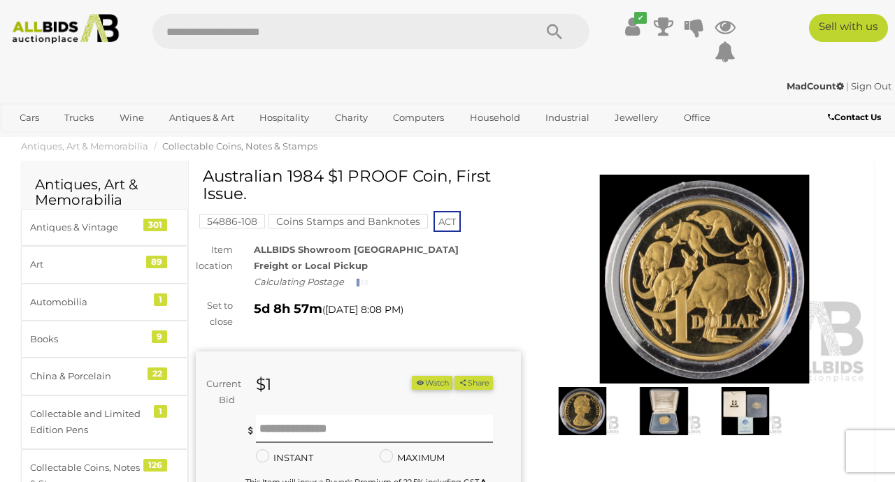  I want to click on a: Hospitality, so click(284, 117).